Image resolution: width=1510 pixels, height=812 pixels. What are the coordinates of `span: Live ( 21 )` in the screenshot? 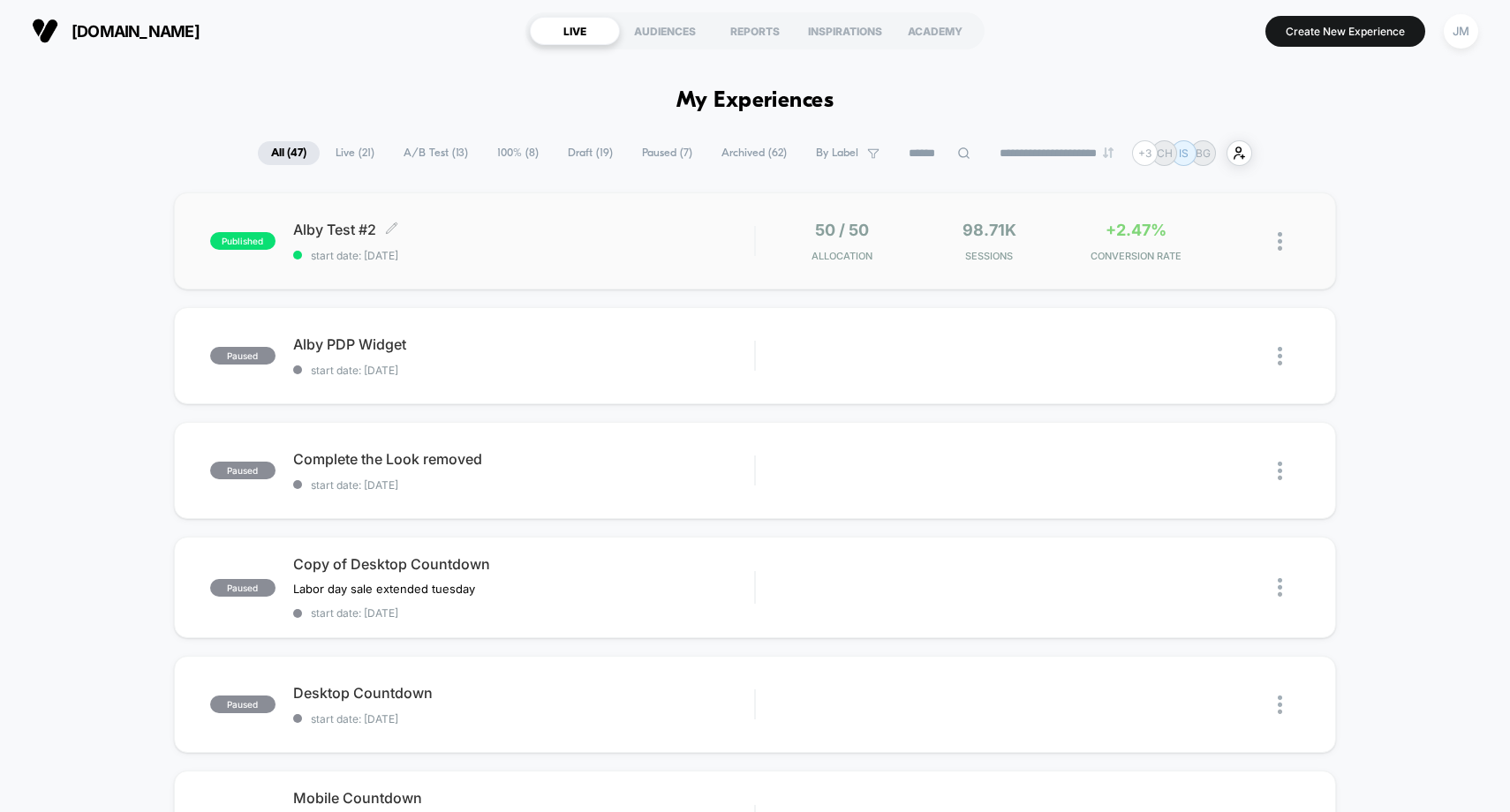 It's located at (355, 152).